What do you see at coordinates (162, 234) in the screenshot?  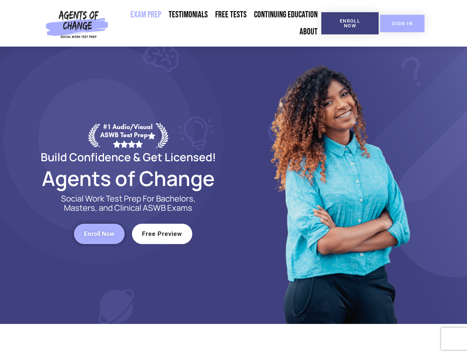 I see `a: Free Preview` at bounding box center [162, 234].